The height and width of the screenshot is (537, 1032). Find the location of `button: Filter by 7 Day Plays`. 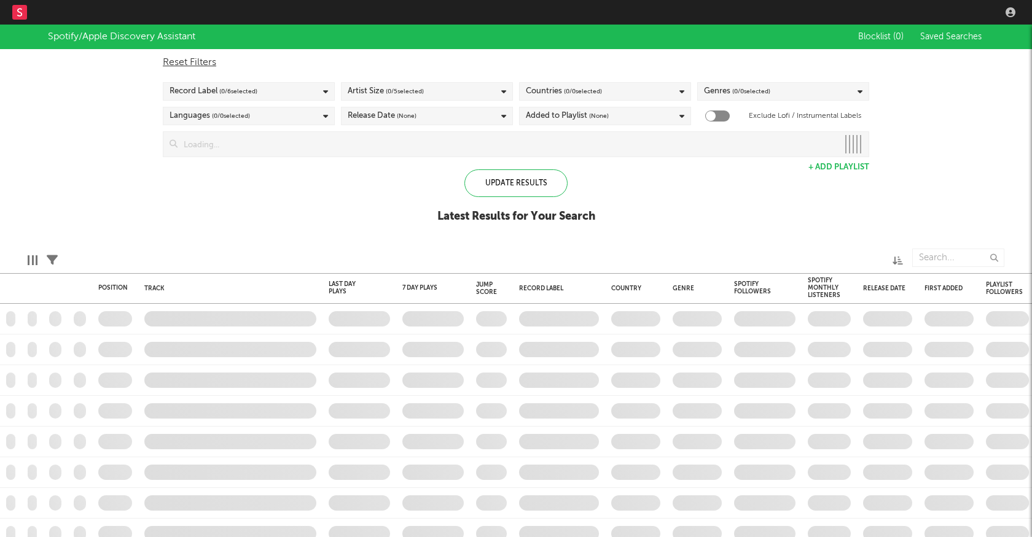

button: Filter by 7 Day Plays is located at coordinates (458, 288).